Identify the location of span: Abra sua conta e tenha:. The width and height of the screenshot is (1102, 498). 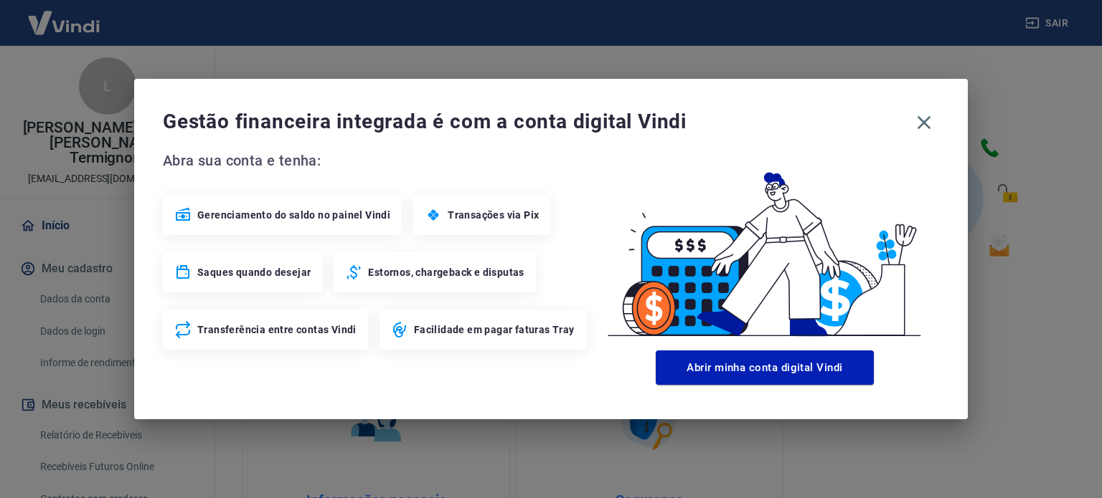
(377, 161).